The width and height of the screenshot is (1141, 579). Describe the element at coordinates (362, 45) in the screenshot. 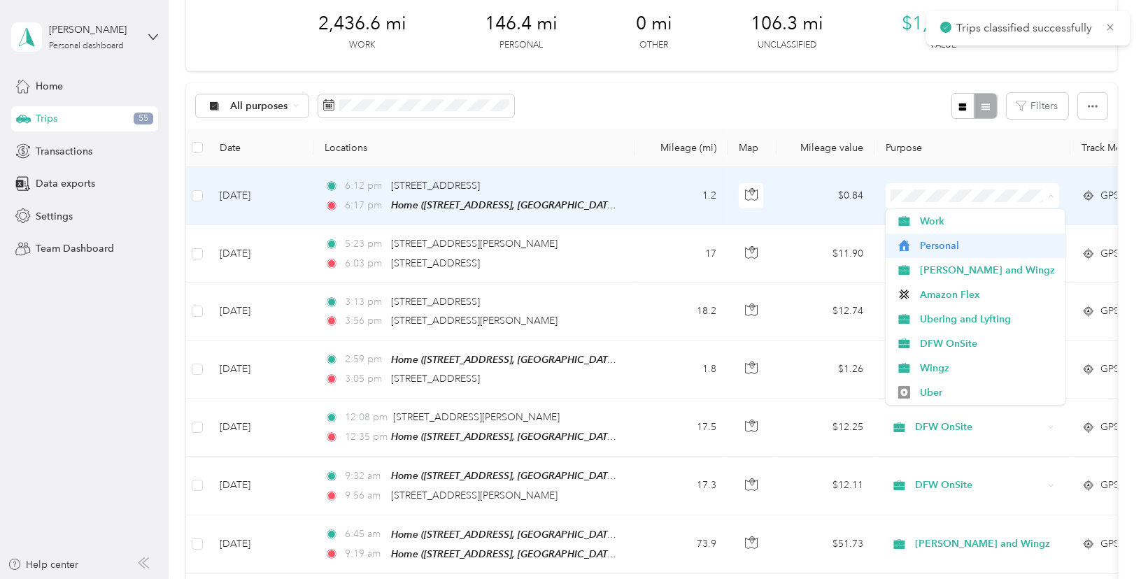

I see `p: Work` at that location.